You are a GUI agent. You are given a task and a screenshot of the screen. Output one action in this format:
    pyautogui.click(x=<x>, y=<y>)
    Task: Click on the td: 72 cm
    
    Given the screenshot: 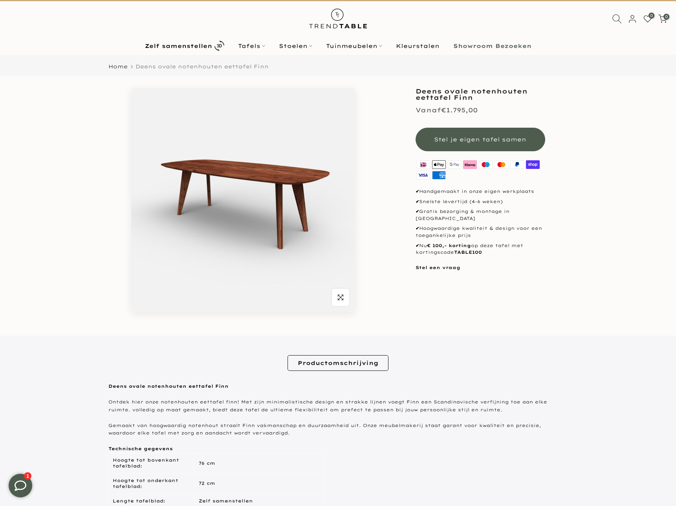 What is the action you would take?
    pyautogui.click(x=259, y=484)
    